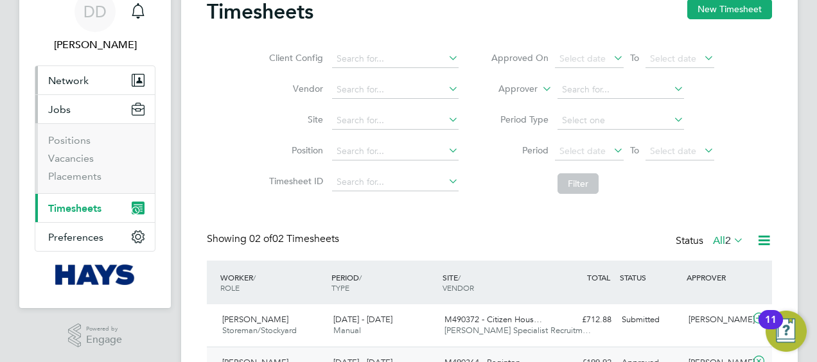 Image resolution: width=817 pixels, height=362 pixels. I want to click on span: M490372 - Citizen Hous…, so click(493, 319).